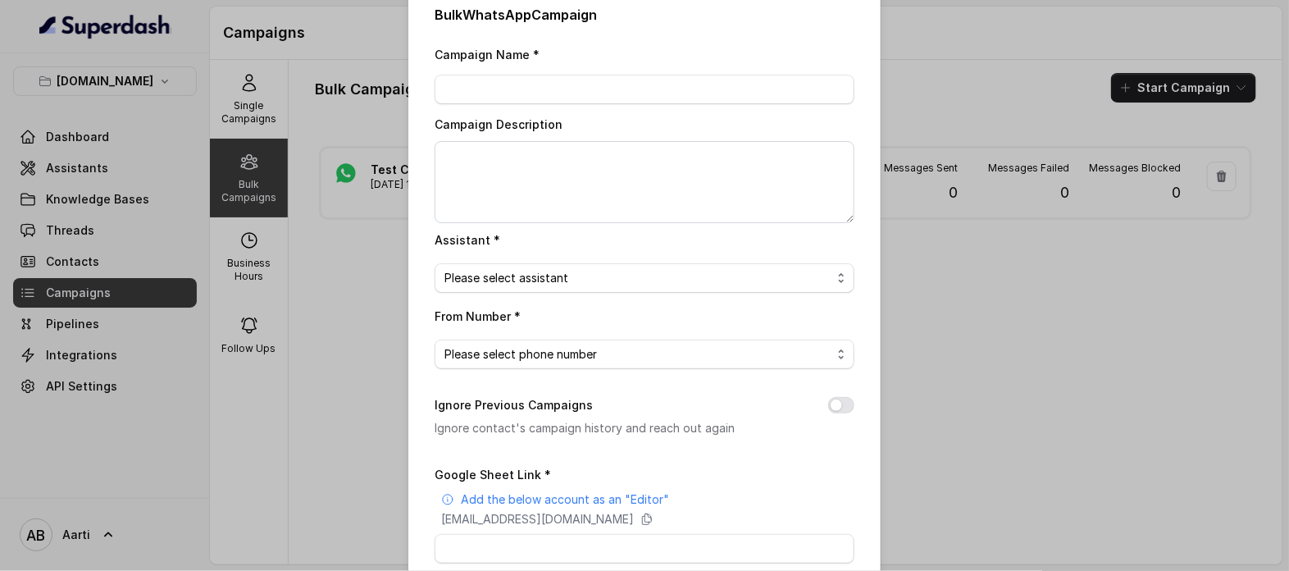 The width and height of the screenshot is (1289, 571). I want to click on button: Please select phone number, so click(645, 354).